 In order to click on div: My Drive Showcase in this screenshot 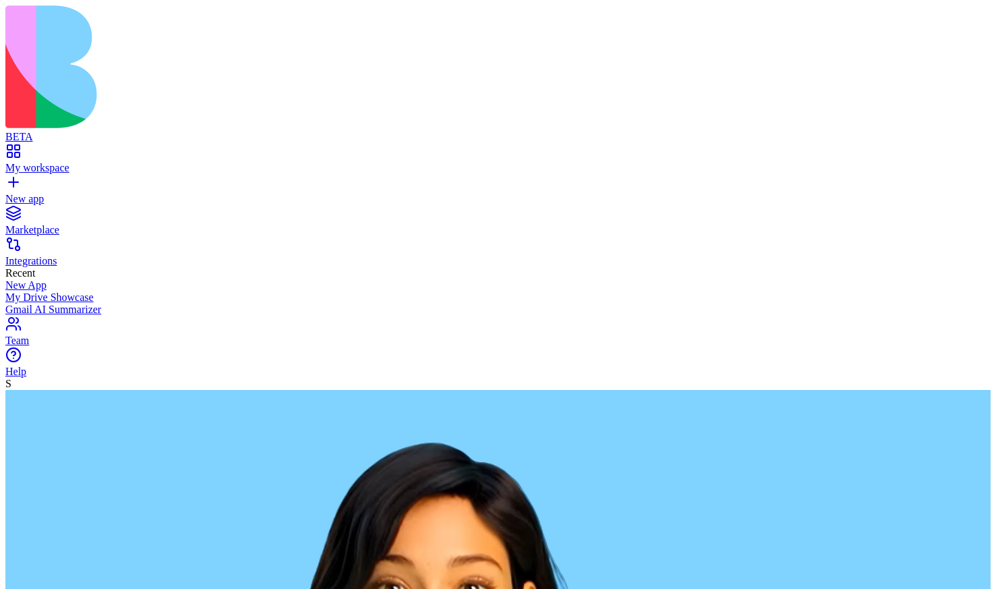, I will do `click(497, 297)`.